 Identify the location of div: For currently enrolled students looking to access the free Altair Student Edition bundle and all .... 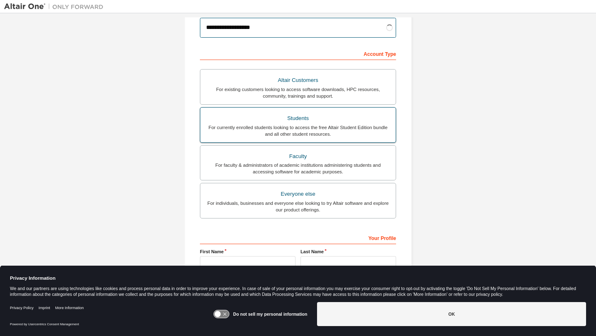
(298, 131).